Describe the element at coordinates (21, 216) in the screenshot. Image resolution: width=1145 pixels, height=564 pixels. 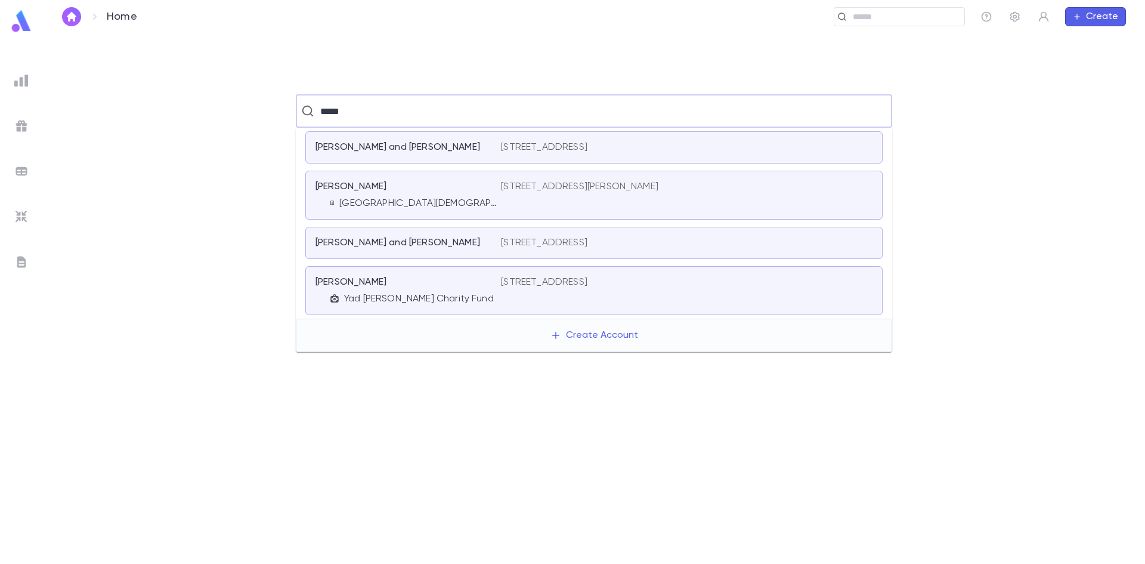
I see `img: imports_grey.530a8a0e642e233f2baf0ef88e8c9fcb.svg` at that location.